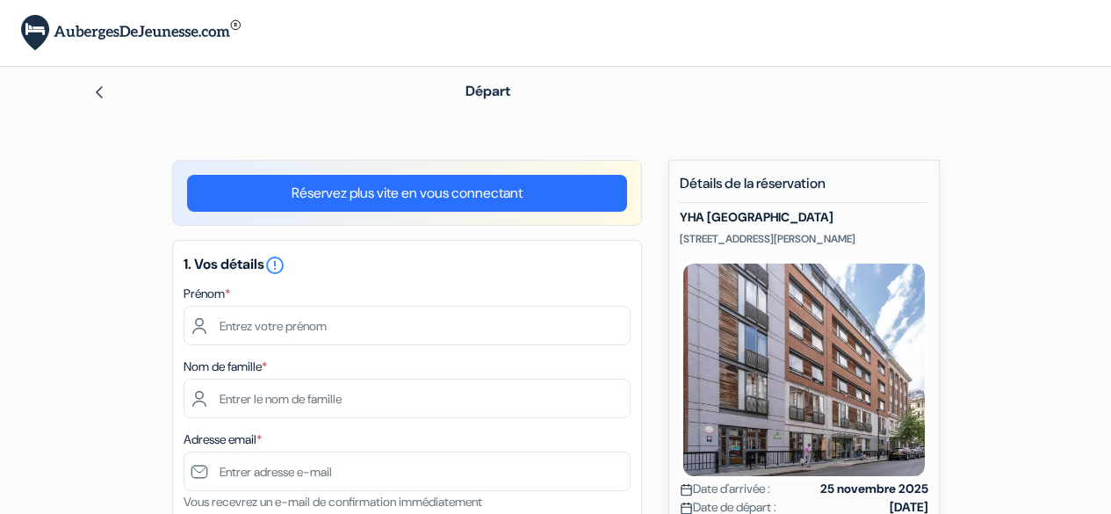 The width and height of the screenshot is (1111, 514). I want to click on span: Départ, so click(488, 90).